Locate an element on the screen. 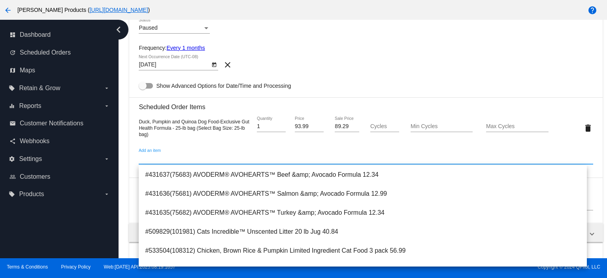  a: Every 1 months is located at coordinates (185, 48).